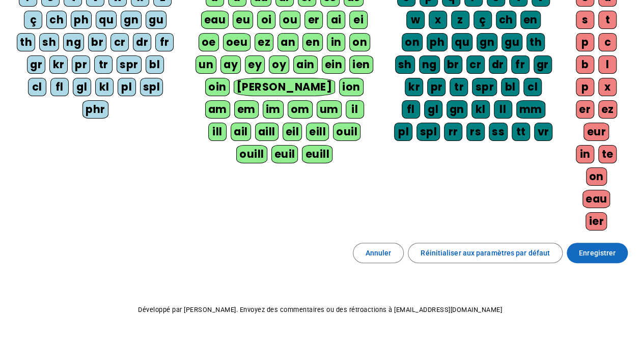  What do you see at coordinates (596, 132) in the screenshot?
I see `div: eur` at bounding box center [596, 132].